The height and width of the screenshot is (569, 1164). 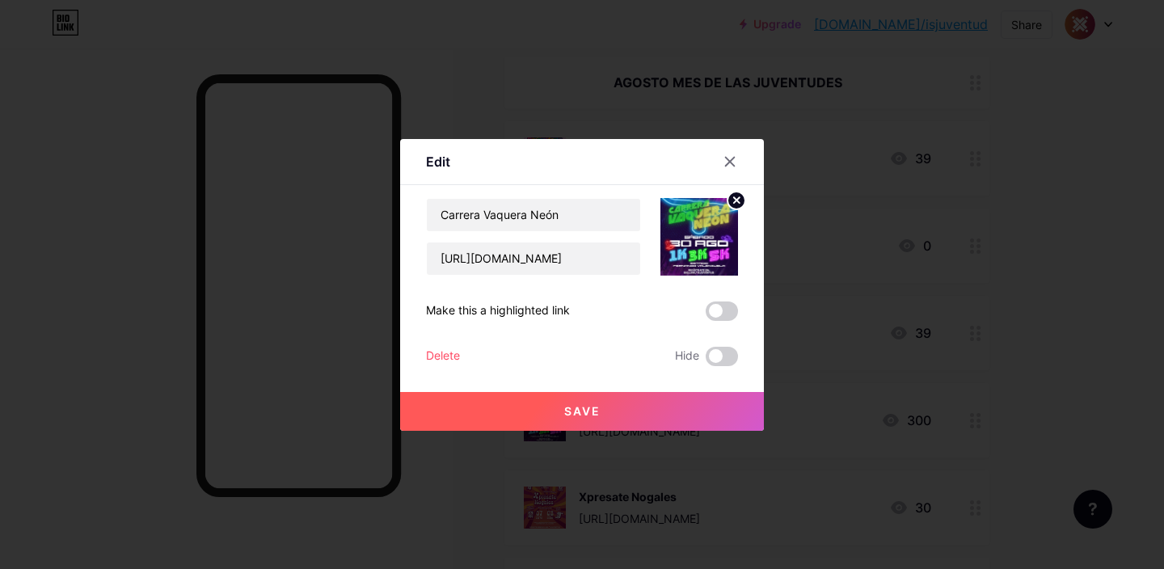 I want to click on span: Save, so click(x=582, y=411).